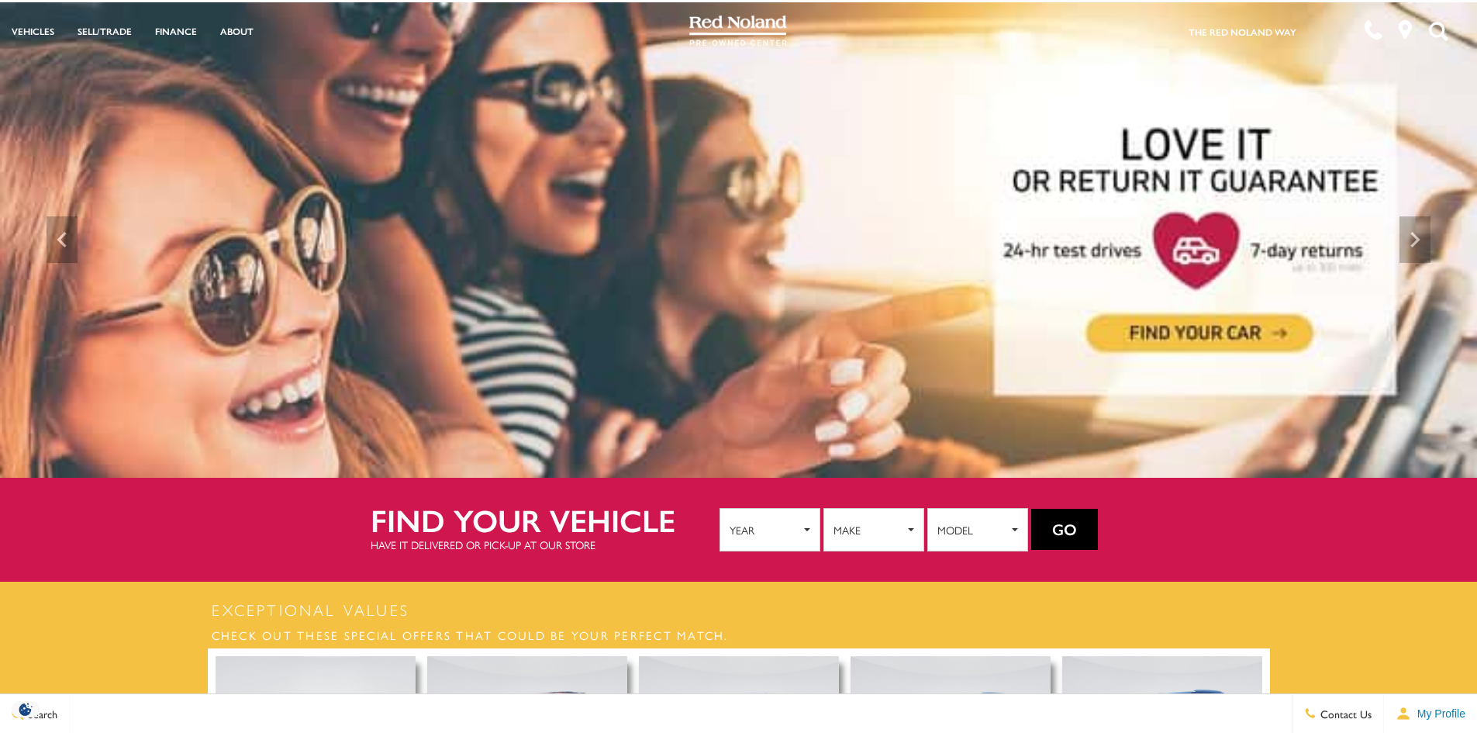 The image size is (1477, 733). What do you see at coordinates (1065, 530) in the screenshot?
I see `button: Go` at bounding box center [1065, 530].